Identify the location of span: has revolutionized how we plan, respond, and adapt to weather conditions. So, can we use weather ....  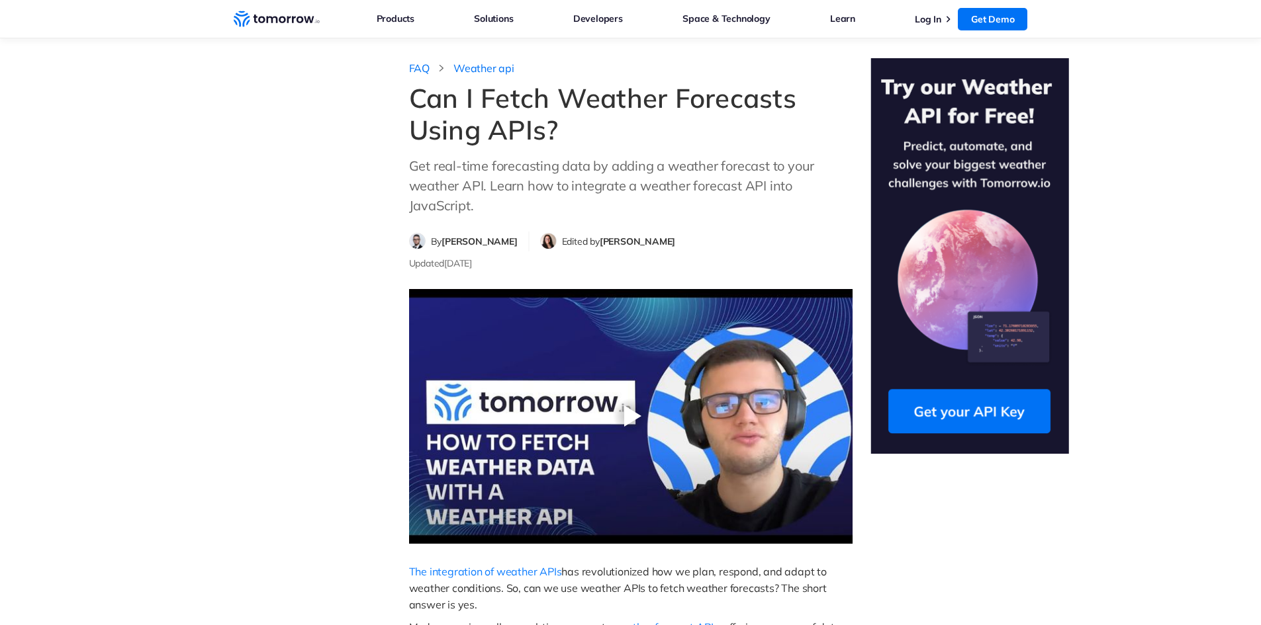
(619, 588).